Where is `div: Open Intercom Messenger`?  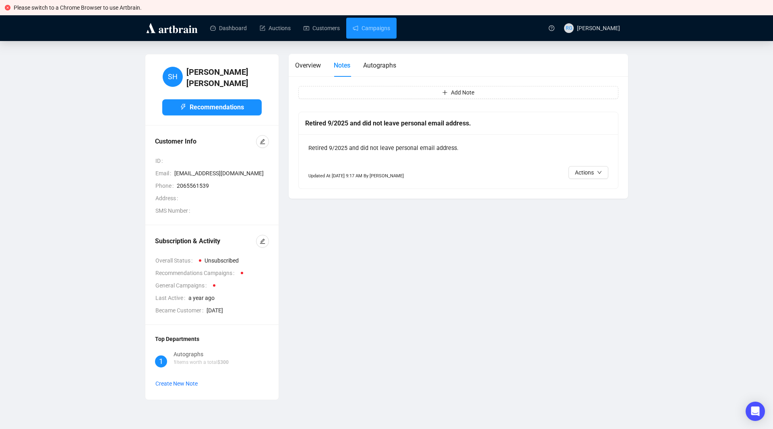 div: Open Intercom Messenger is located at coordinates (755, 412).